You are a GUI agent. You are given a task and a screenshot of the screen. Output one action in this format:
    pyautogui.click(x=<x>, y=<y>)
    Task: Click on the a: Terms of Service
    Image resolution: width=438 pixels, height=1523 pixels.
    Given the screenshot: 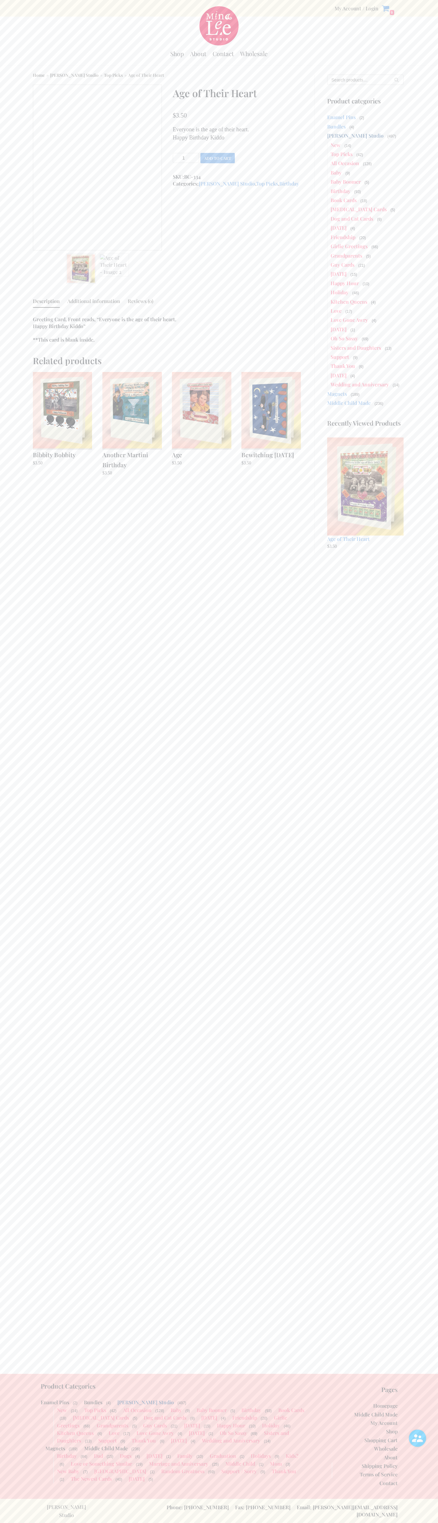 What is the action you would take?
    pyautogui.click(x=379, y=1474)
    